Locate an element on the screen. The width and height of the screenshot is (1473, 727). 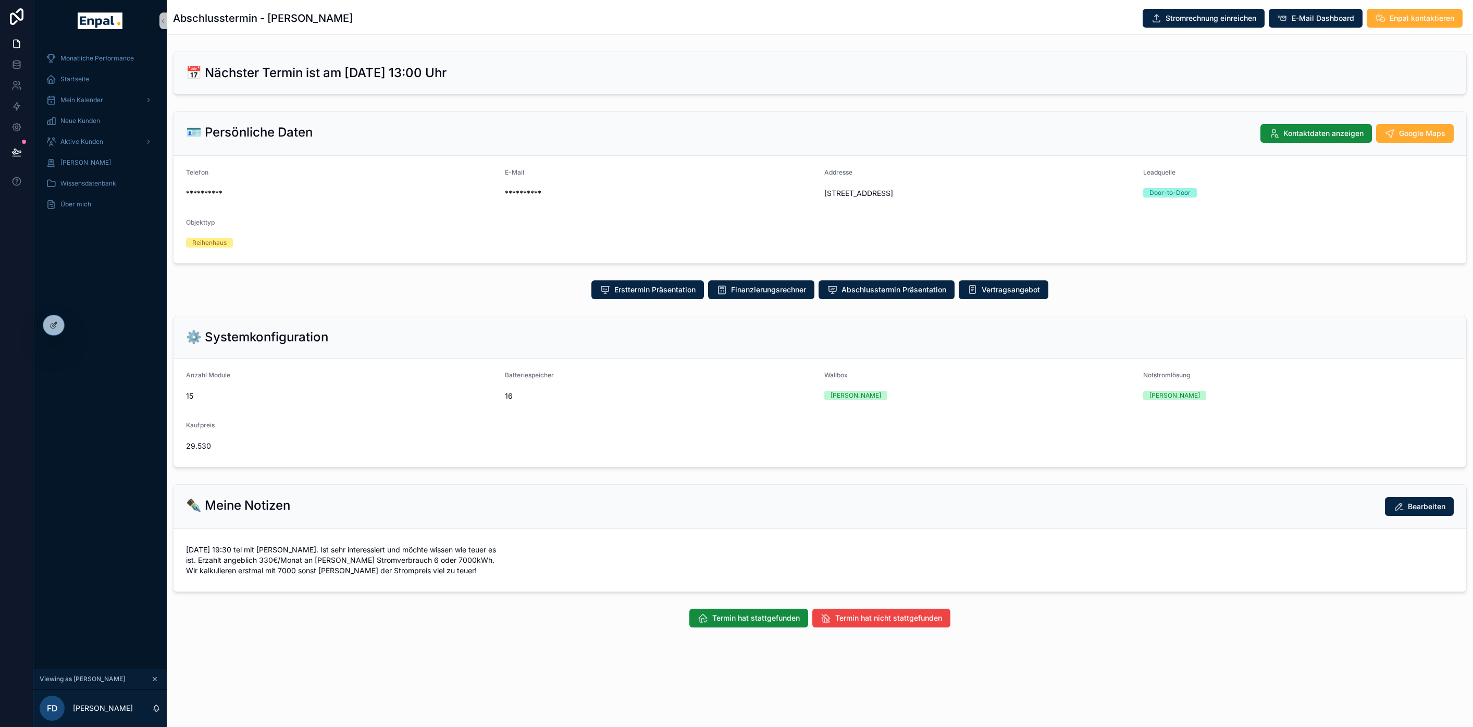
span: Objekttyp is located at coordinates (200, 222).